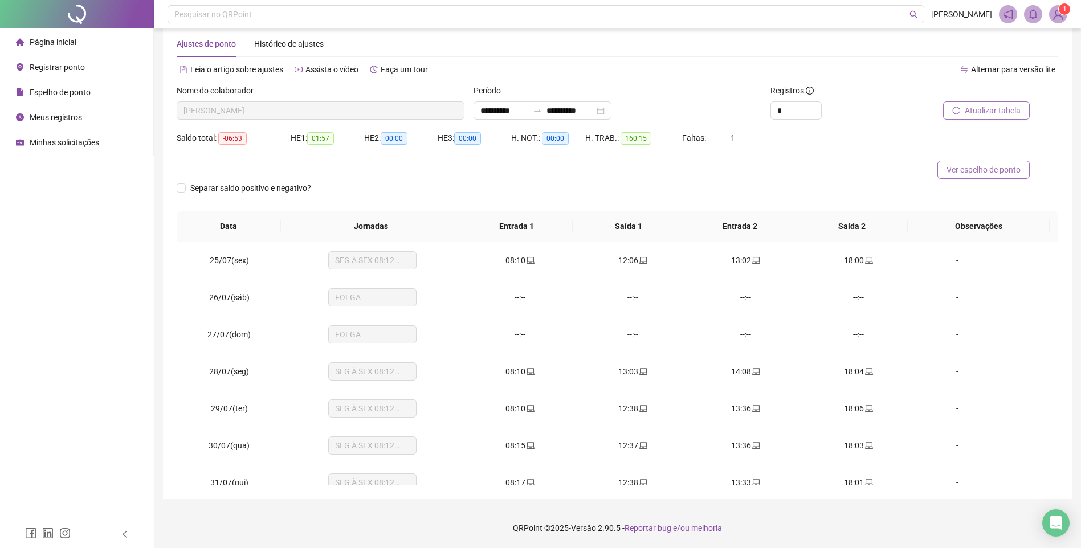 Image resolution: width=1081 pixels, height=548 pixels. What do you see at coordinates (229, 446) in the screenshot?
I see `span: 30/07(qua)` at bounding box center [229, 446].